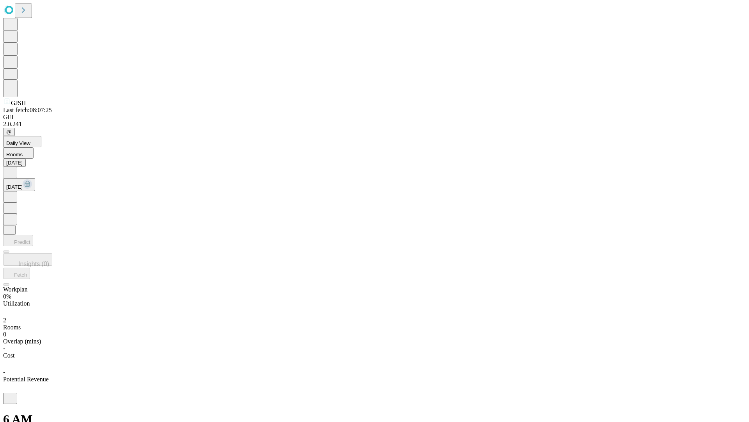 The width and height of the screenshot is (749, 422). Describe the element at coordinates (9, 355) in the screenshot. I see `span: Cost` at that location.